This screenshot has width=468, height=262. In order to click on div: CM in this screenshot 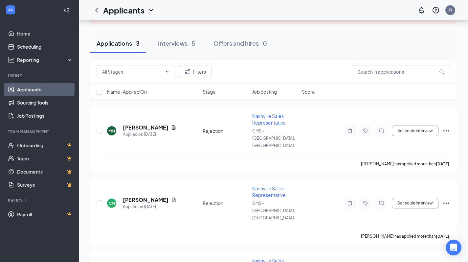, I will do `click(112, 203)`.